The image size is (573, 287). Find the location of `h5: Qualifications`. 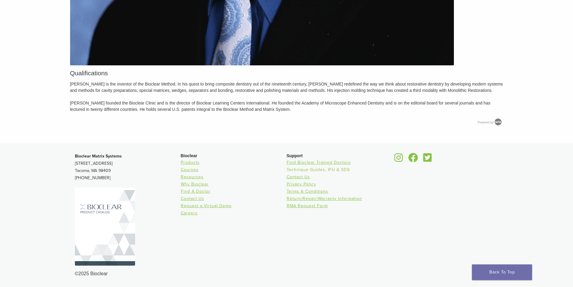

h5: Qualifications is located at coordinates (287, 73).